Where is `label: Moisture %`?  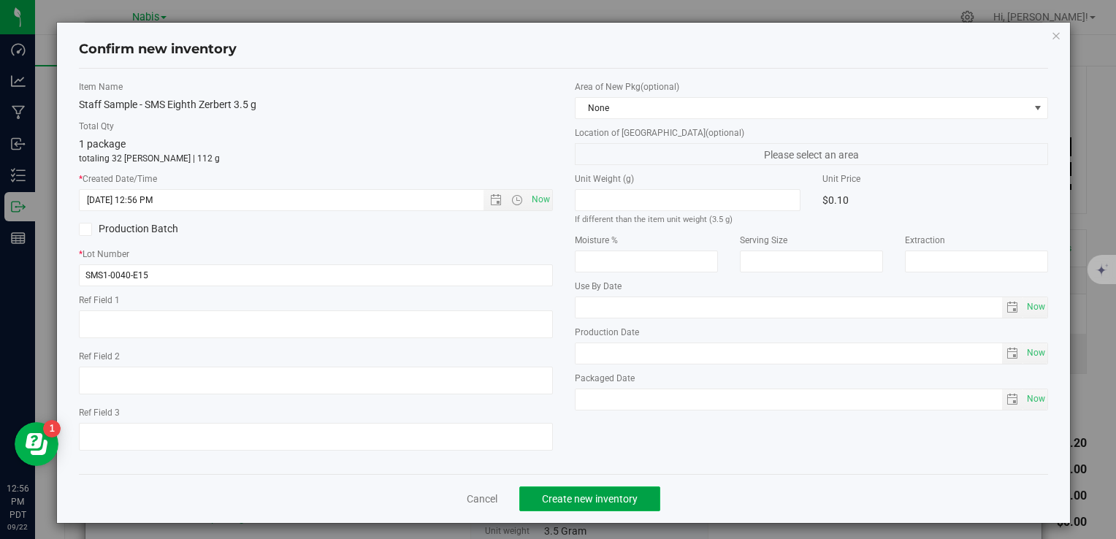 label: Moisture % is located at coordinates (646, 240).